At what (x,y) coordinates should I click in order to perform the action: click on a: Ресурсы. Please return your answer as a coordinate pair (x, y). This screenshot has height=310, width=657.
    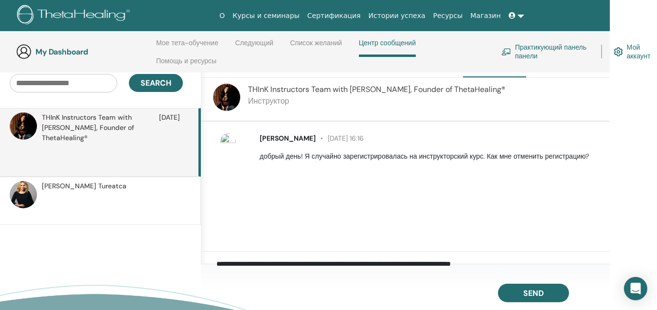
    Looking at the image, I should click on (448, 16).